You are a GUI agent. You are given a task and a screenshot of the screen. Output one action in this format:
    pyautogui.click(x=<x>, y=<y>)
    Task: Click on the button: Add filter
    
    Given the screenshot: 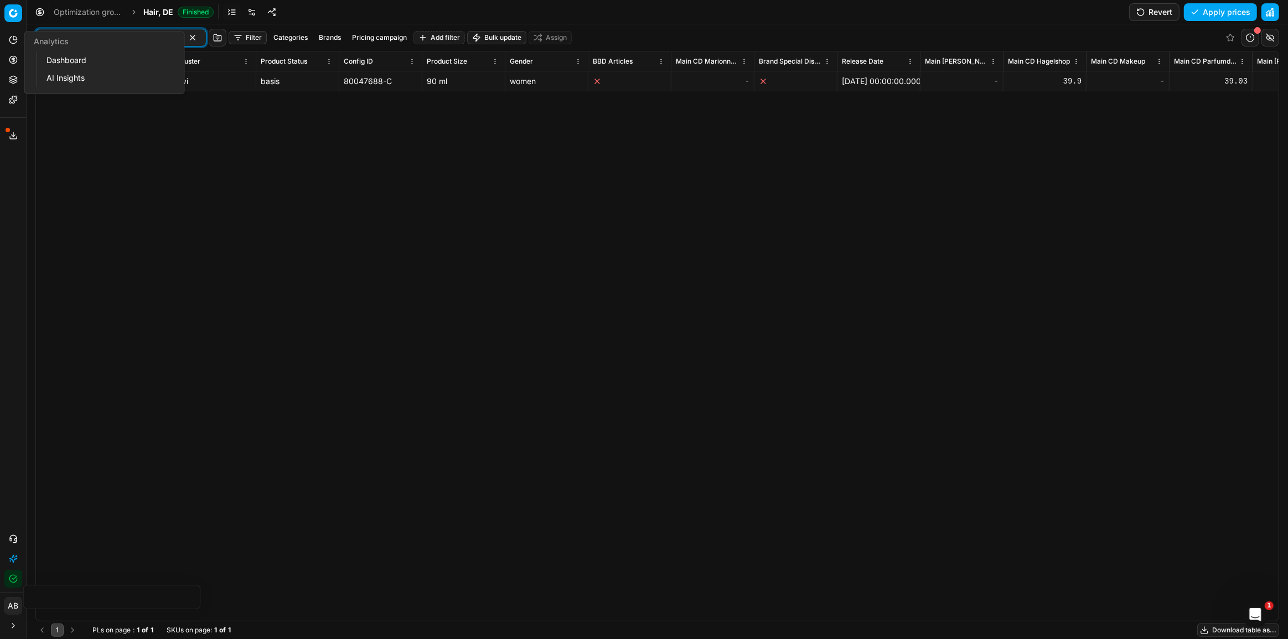 What is the action you would take?
    pyautogui.click(x=439, y=38)
    